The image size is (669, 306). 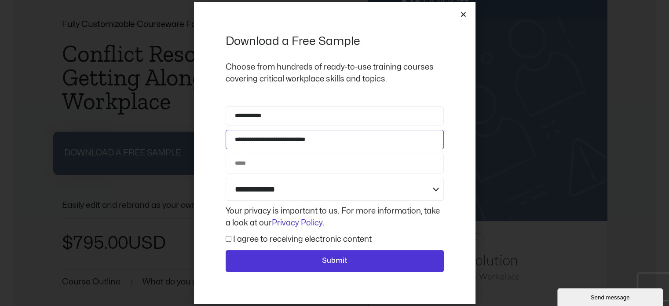 What do you see at coordinates (297, 223) in the screenshot?
I see `a: Privacy Policy` at bounding box center [297, 223].